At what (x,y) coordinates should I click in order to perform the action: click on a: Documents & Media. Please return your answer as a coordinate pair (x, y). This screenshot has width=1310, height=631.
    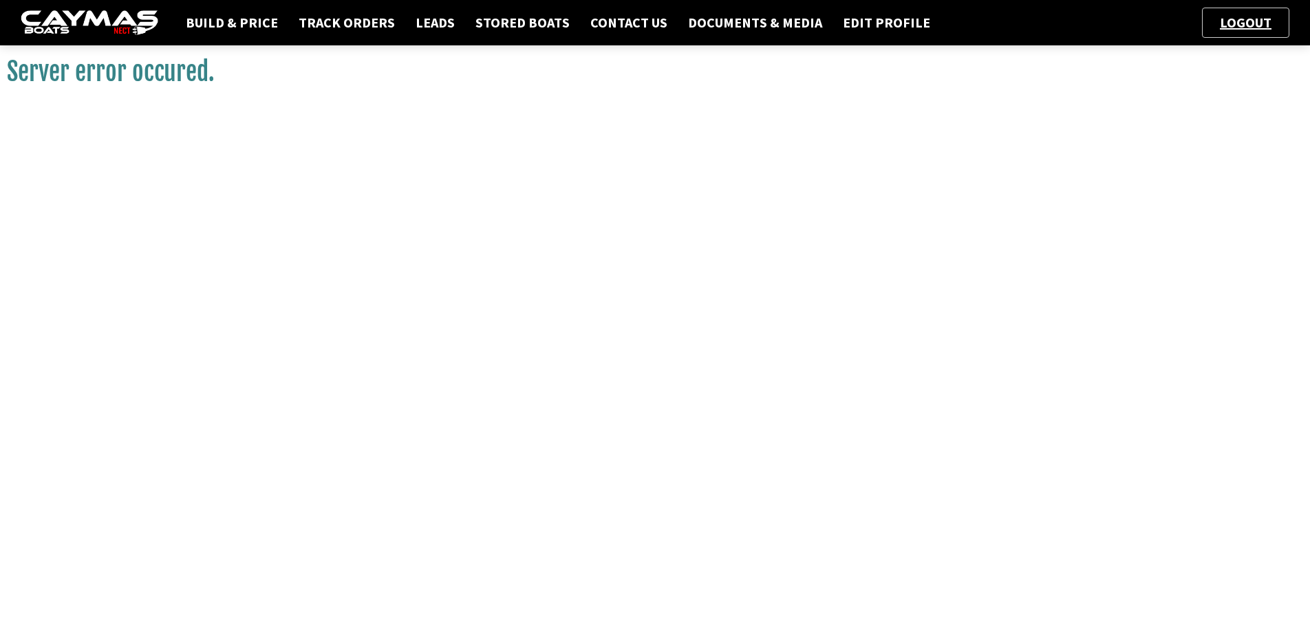
    Looking at the image, I should click on (754, 23).